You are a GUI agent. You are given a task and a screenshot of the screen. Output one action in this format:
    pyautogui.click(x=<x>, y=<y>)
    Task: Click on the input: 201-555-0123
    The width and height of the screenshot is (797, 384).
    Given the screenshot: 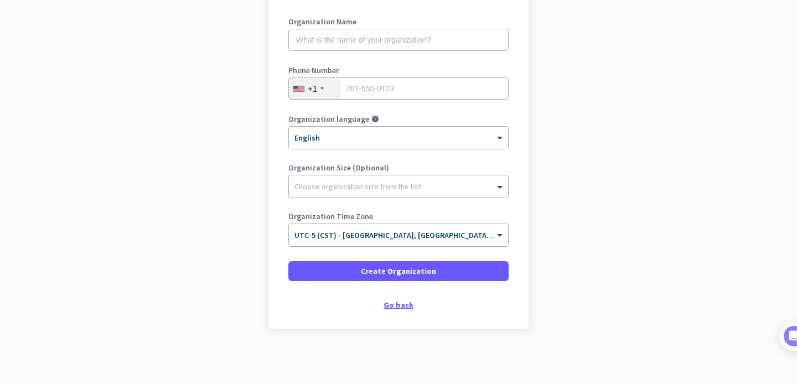 What is the action you would take?
    pyautogui.click(x=398, y=89)
    